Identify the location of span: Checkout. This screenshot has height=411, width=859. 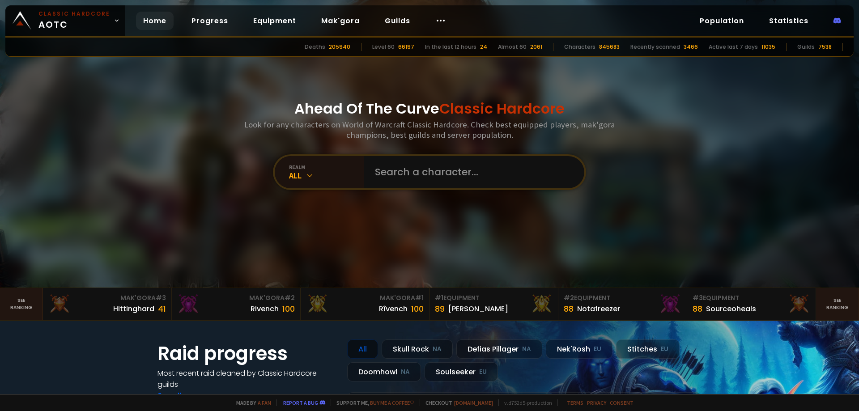
(456, 403).